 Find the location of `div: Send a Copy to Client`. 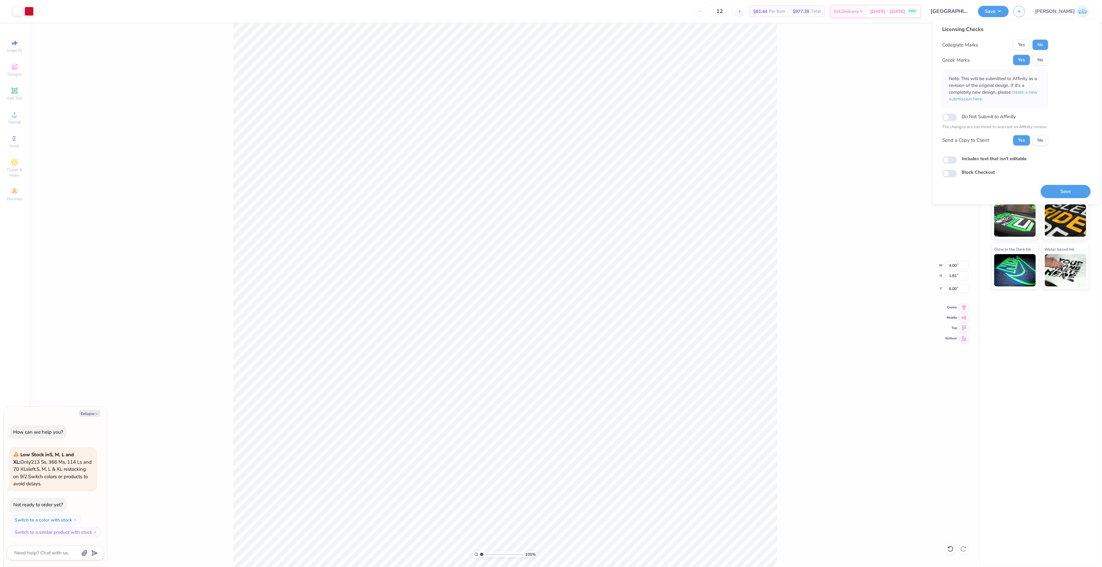

div: Send a Copy to Client is located at coordinates (965, 140).